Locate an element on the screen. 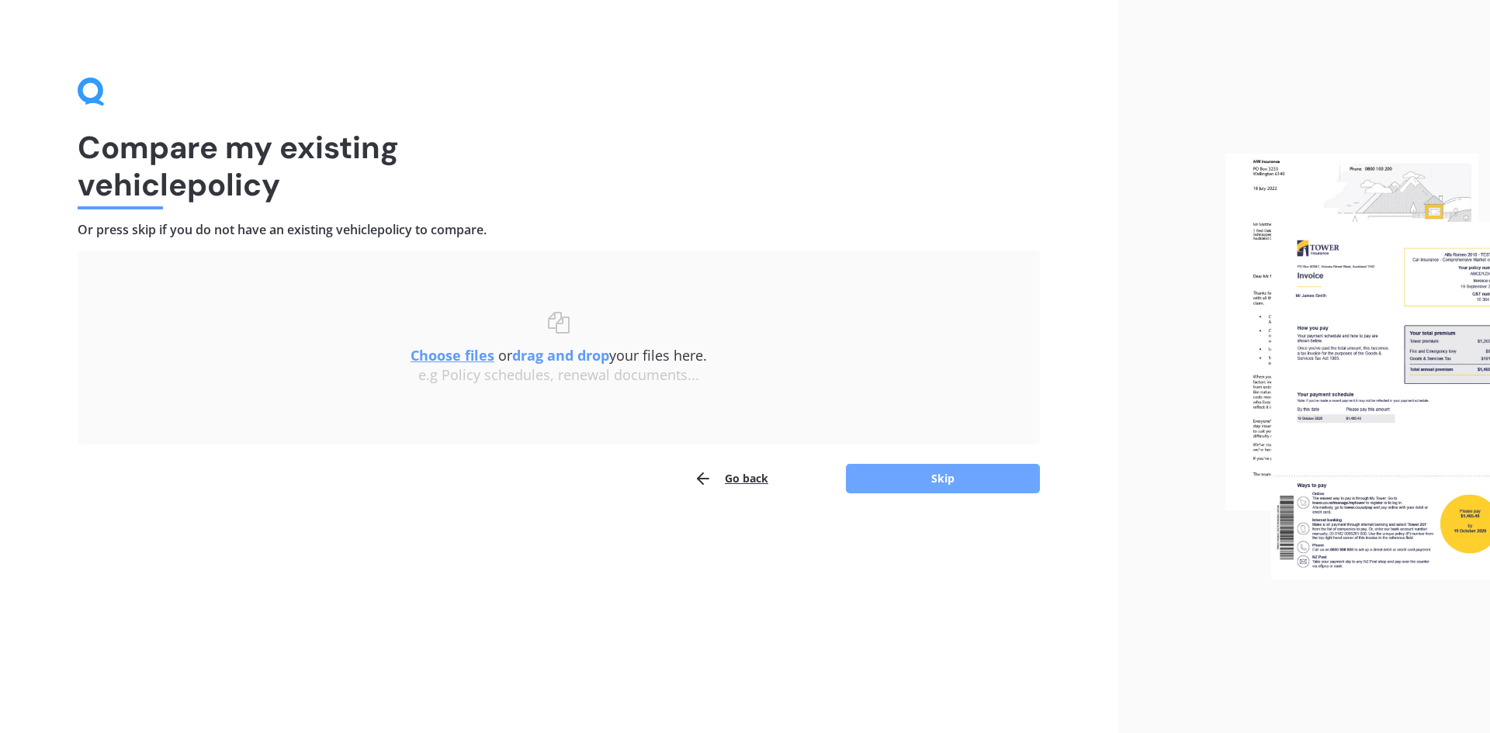 This screenshot has height=733, width=1490. img: files.webp is located at coordinates (1357, 367).